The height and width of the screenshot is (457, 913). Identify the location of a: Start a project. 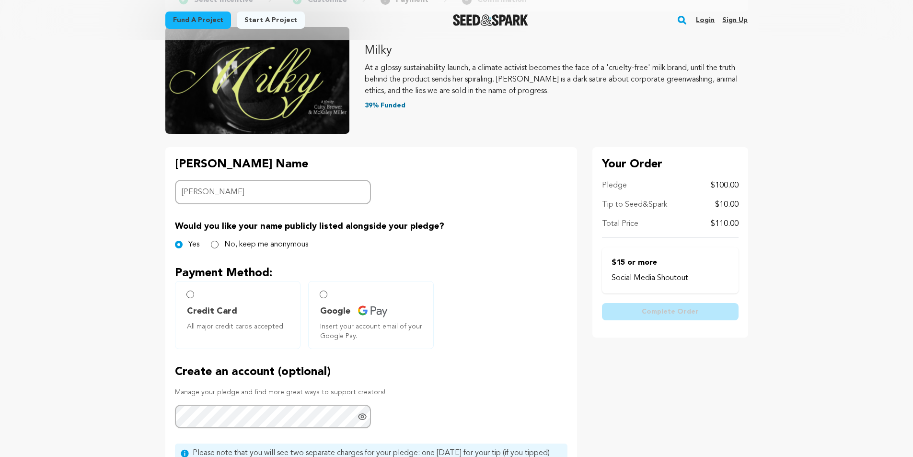
(271, 20).